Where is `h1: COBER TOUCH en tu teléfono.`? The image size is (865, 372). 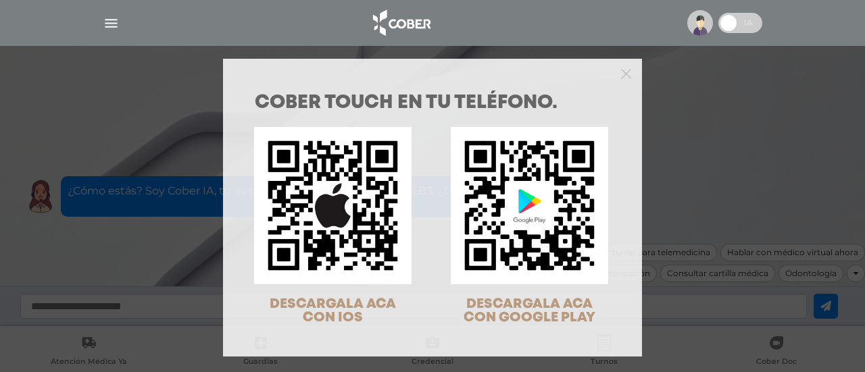
h1: COBER TOUCH en tu teléfono. is located at coordinates (433, 103).